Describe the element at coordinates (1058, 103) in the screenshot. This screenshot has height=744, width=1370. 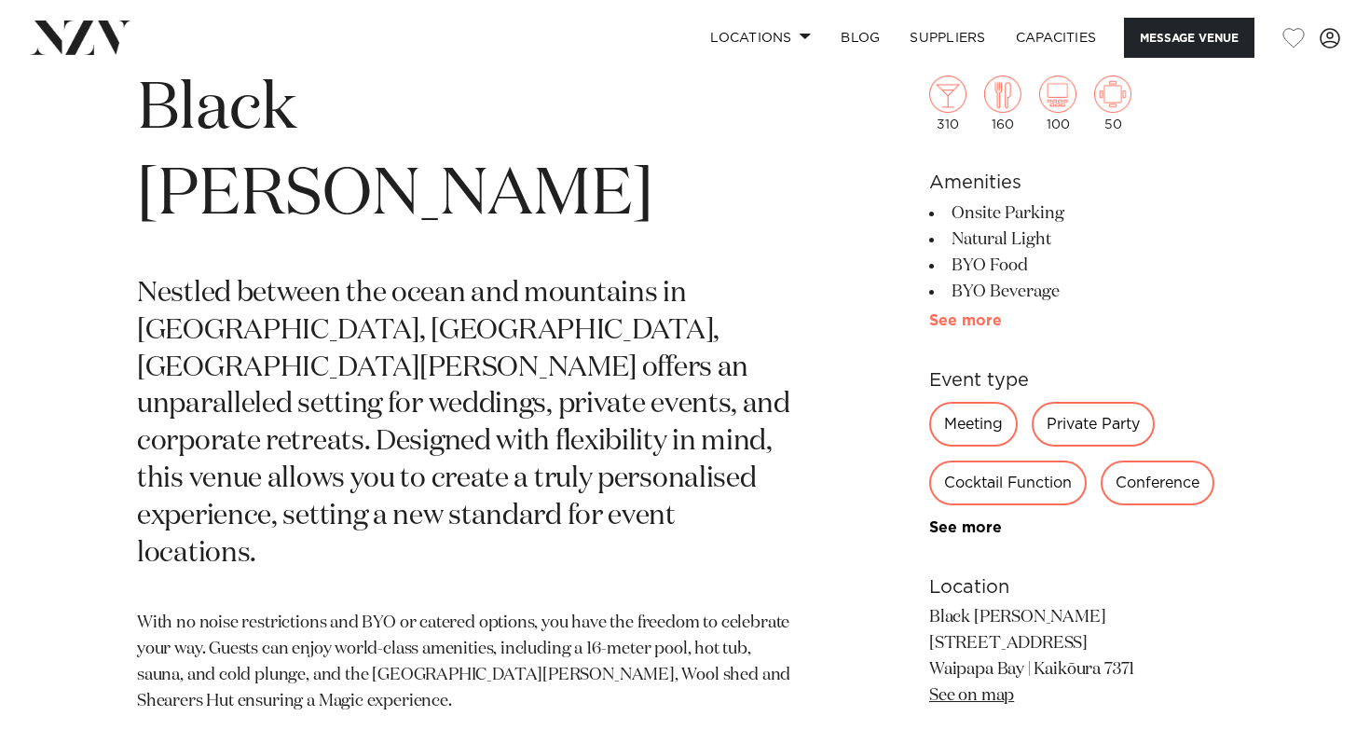
I see `div: 100` at that location.